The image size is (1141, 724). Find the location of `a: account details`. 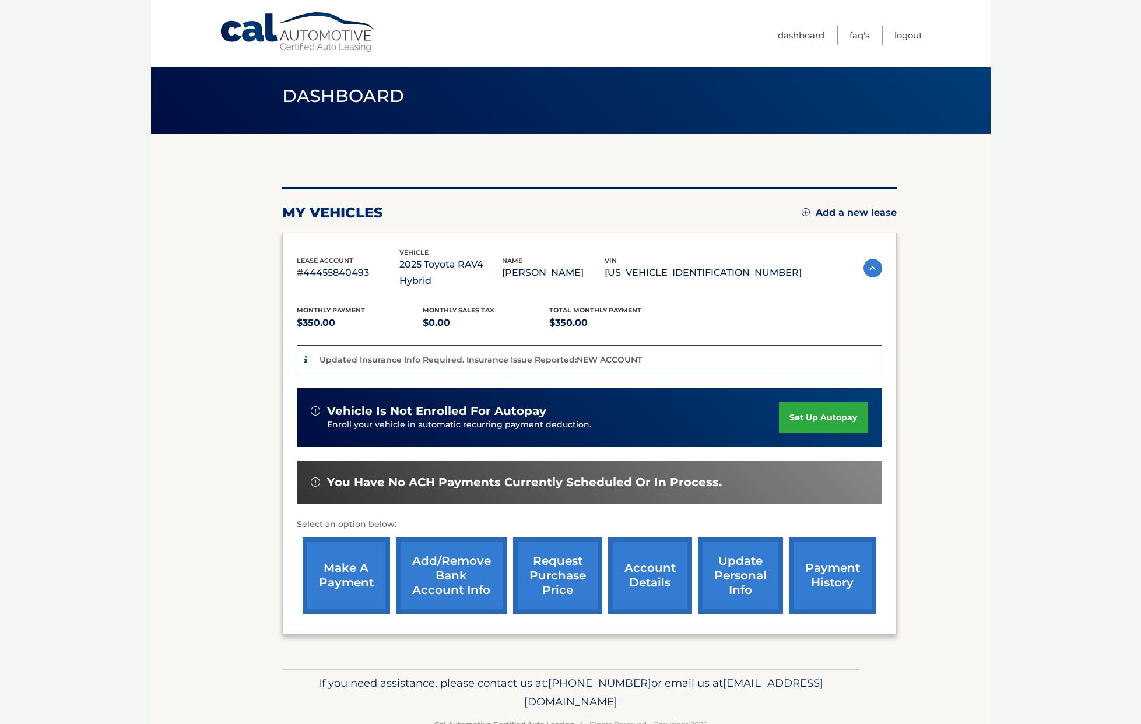

a: account details is located at coordinates (650, 576).